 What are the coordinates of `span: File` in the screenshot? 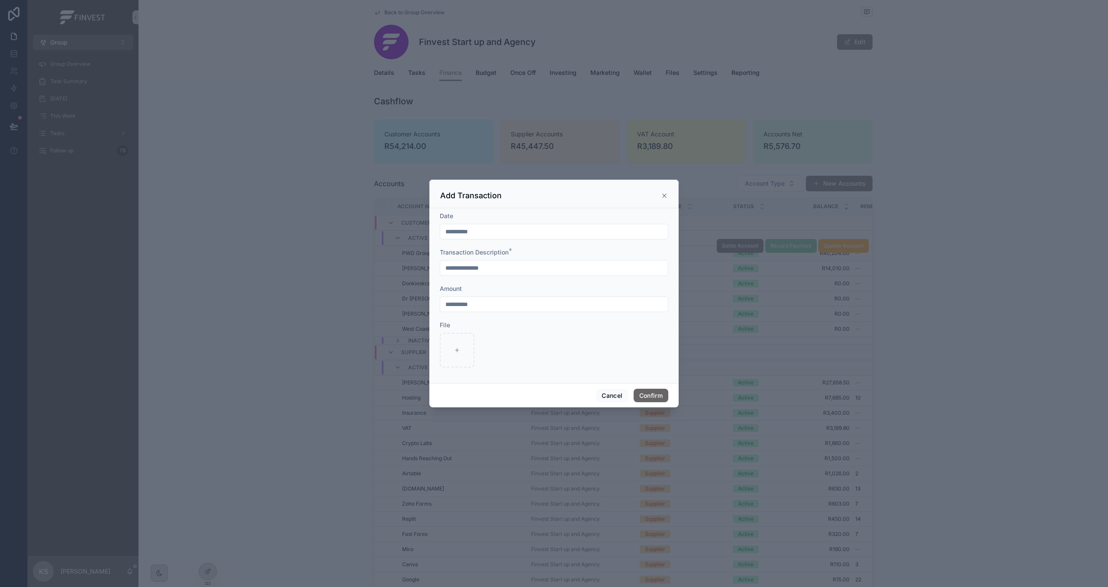 It's located at (445, 325).